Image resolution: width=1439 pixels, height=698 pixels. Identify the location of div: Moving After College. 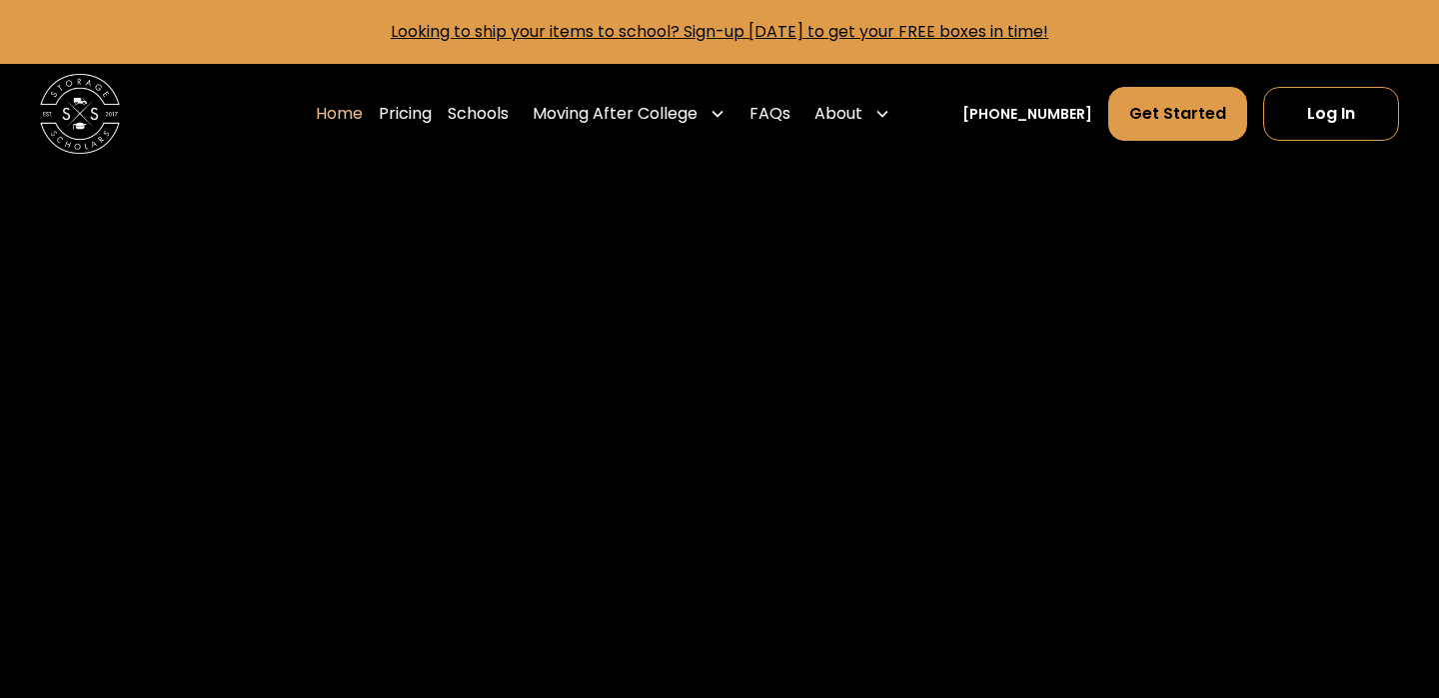
(614, 114).